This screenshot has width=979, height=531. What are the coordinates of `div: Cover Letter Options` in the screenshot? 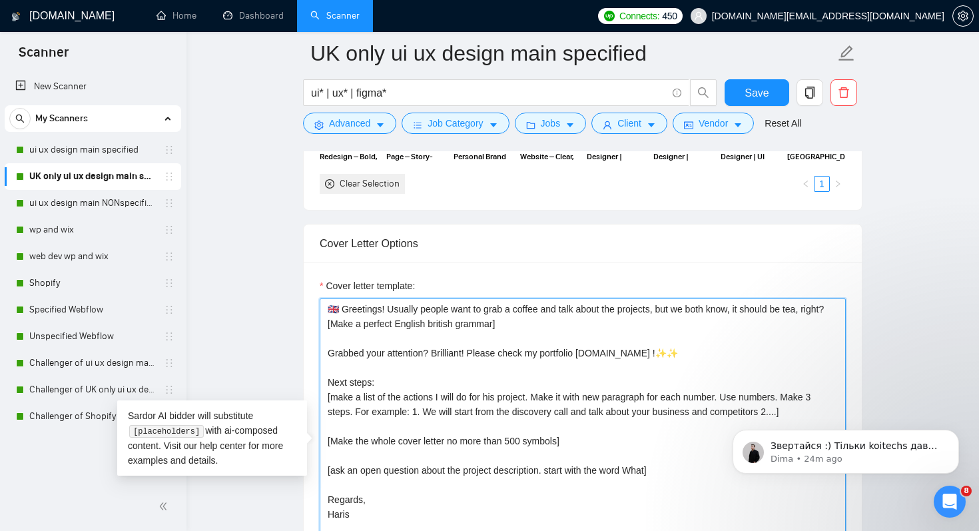 It's located at (583, 243).